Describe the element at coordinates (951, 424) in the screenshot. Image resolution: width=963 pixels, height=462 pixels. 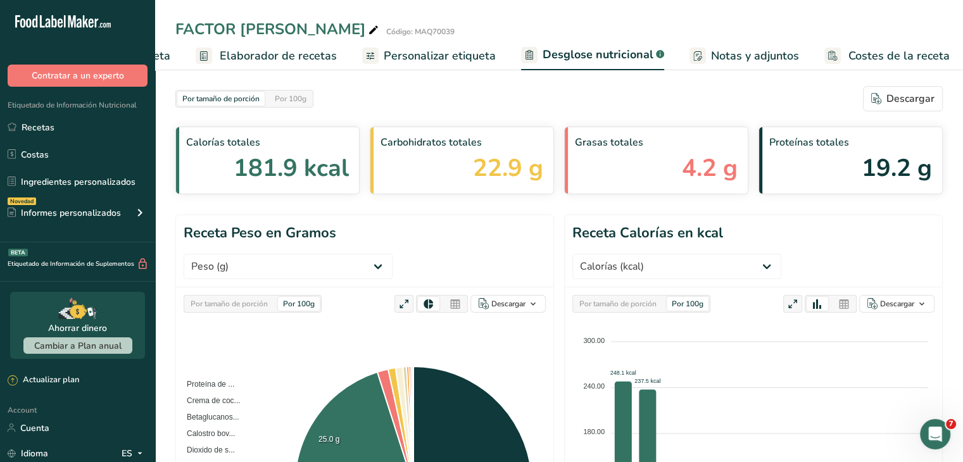
I see `span: 7` at that location.